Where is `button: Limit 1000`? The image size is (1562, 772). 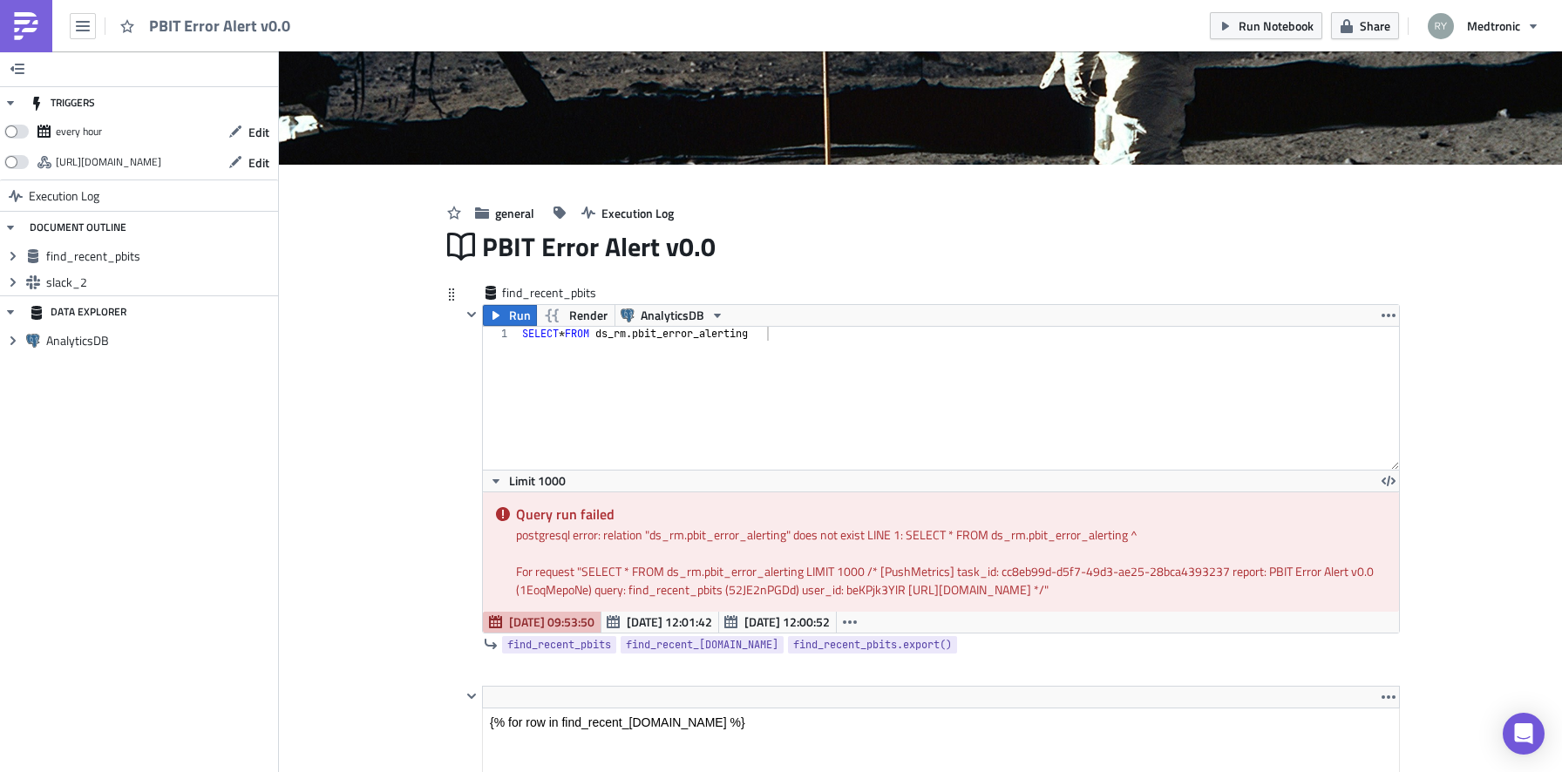 button: Limit 1000 is located at coordinates (527, 481).